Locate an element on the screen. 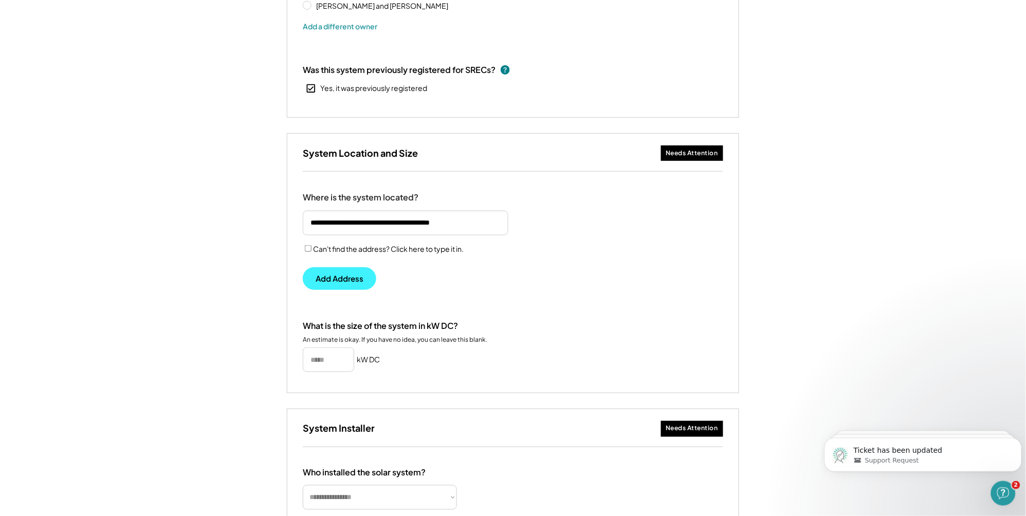 Image resolution: width=1026 pixels, height=516 pixels. h3: System Location and Size is located at coordinates (360, 153).